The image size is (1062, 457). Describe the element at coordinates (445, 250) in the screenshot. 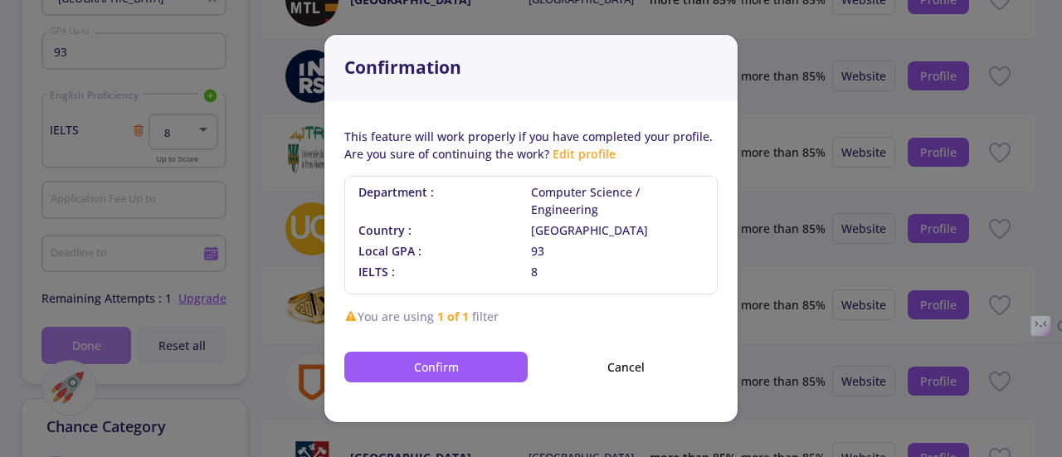

I see `span: Local GPA :` at that location.